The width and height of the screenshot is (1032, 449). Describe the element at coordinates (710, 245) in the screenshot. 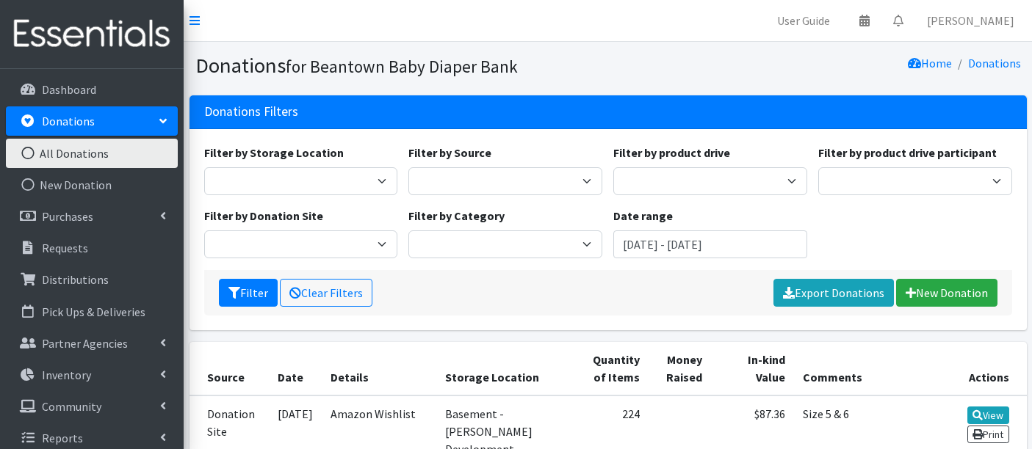

I see `input: January 1, 2011 - December 31, 2011` at that location.